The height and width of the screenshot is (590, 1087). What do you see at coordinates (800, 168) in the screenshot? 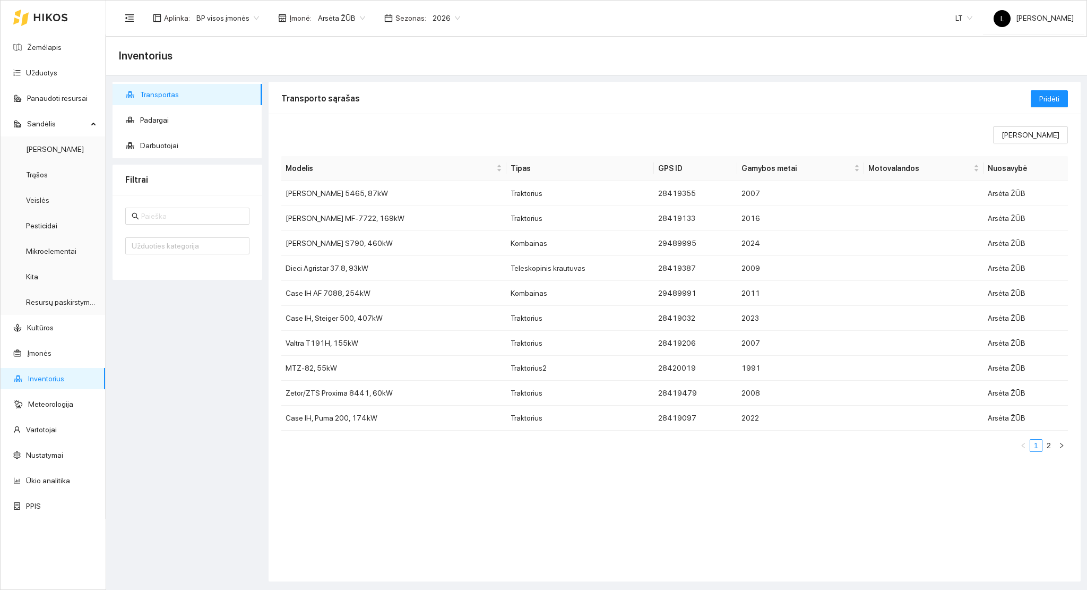
I see `th: this column's title is Gamybos metai,this column is sortable` at bounding box center [800, 168].